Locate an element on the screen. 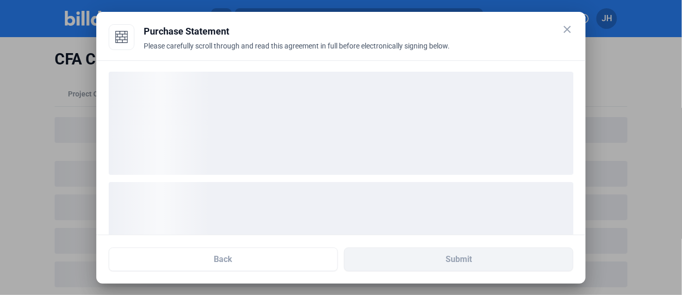 Image resolution: width=682 pixels, height=295 pixels. button: Back is located at coordinates (223, 259).